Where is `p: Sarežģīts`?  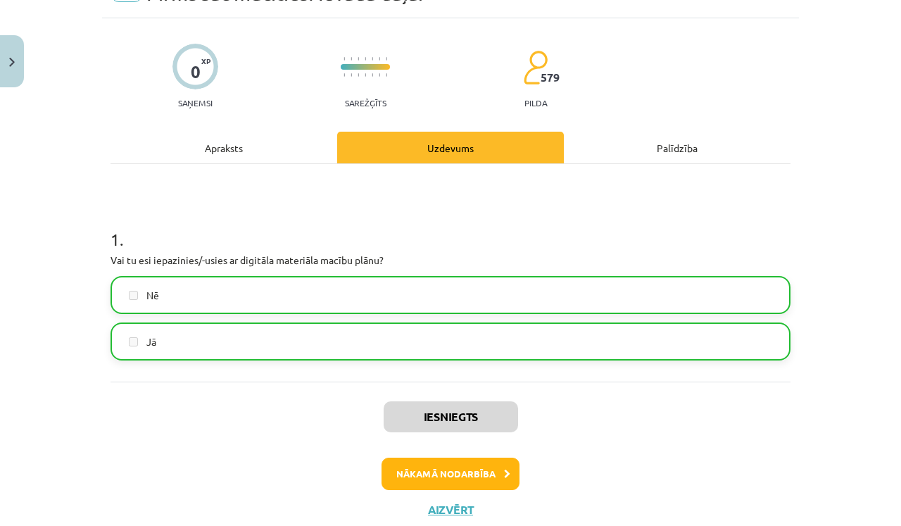
p: Sarežģīts is located at coordinates (365, 103).